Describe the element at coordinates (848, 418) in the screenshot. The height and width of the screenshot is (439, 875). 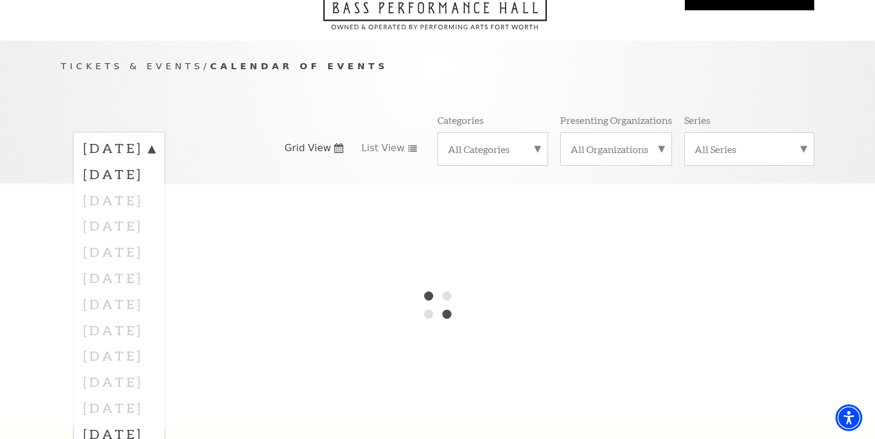
I see `div: Accessibility Menu` at that location.